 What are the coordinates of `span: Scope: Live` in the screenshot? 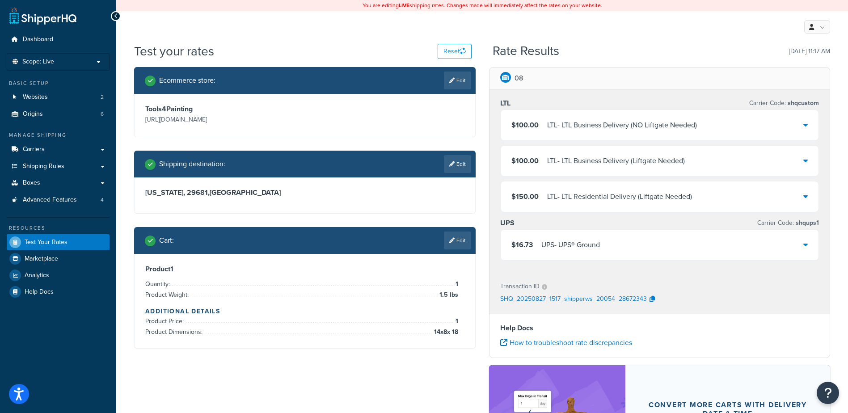 It's located at (38, 62).